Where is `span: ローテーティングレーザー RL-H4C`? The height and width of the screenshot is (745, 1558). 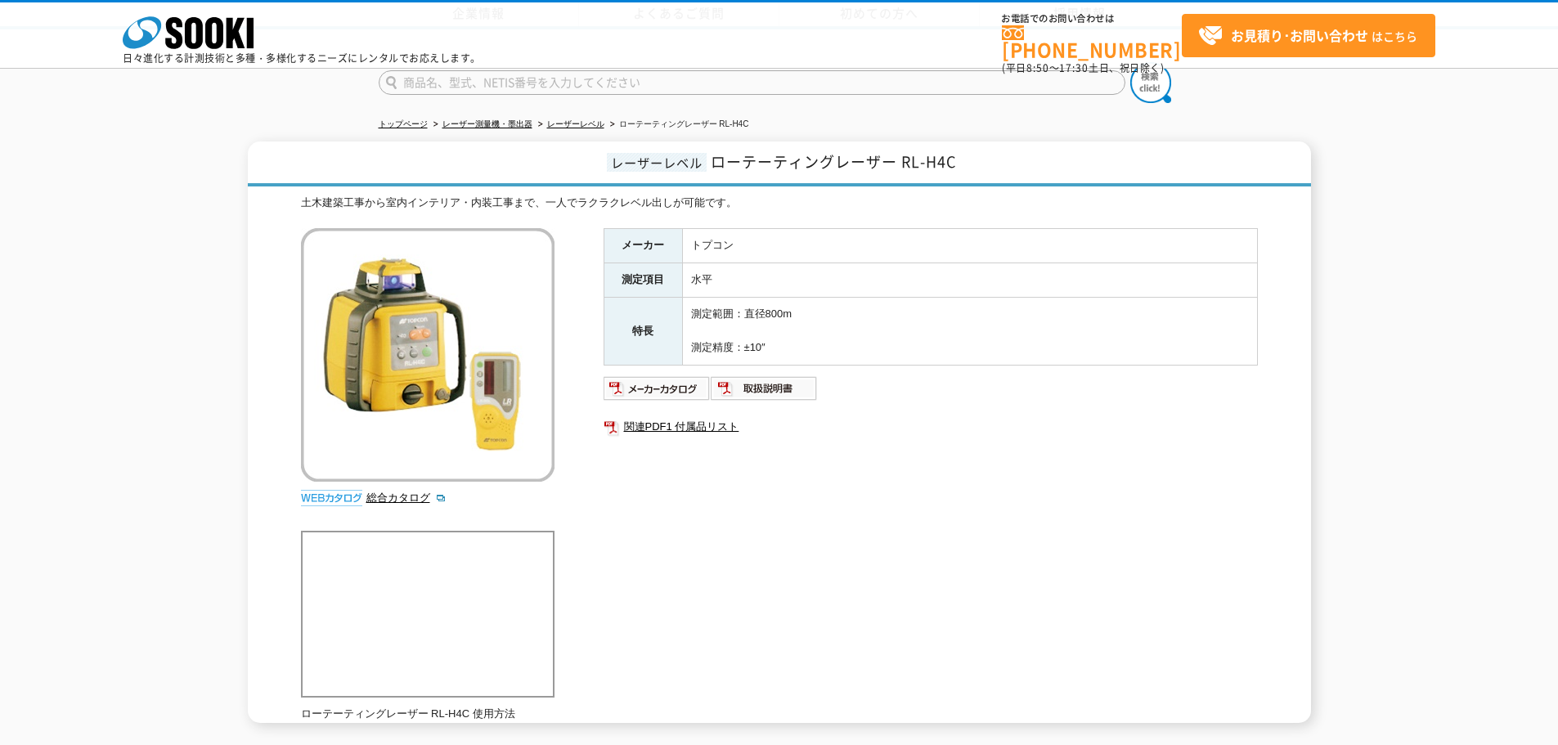
span: ローテーティングレーザー RL-H4C is located at coordinates (833, 161).